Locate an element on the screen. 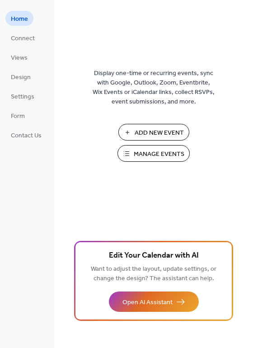 The width and height of the screenshot is (253, 348). span: Views is located at coordinates (19, 58).